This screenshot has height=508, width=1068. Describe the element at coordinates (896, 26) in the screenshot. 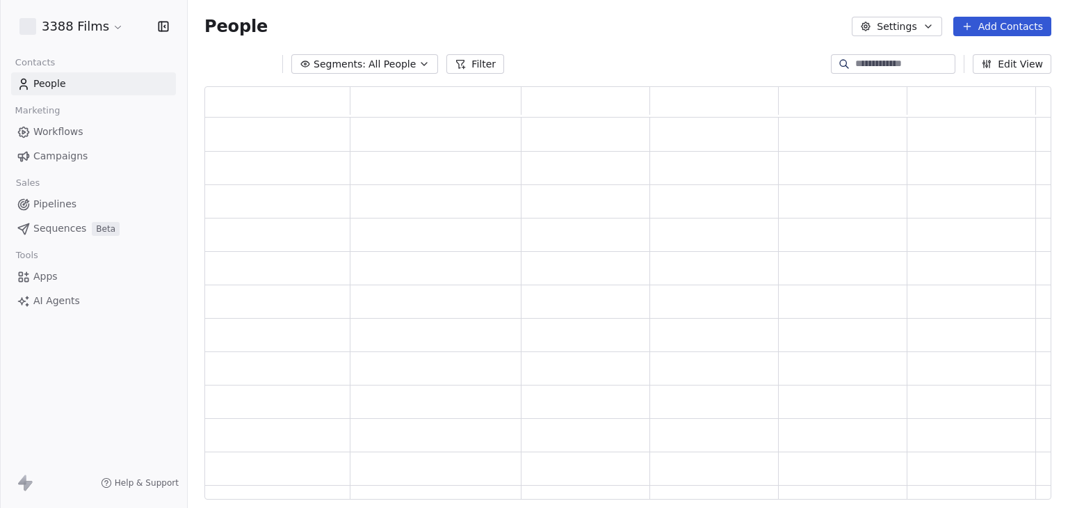

I see `button: Settings` at that location.